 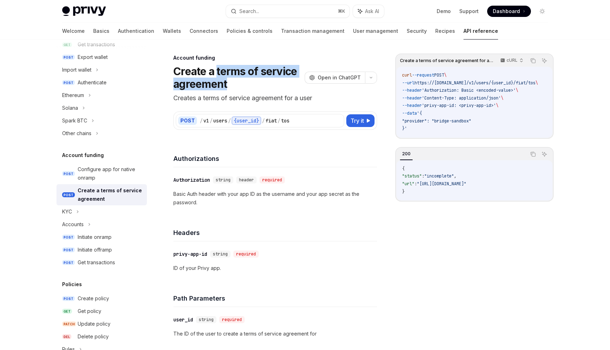 I want to click on span: "incomplete", so click(x=439, y=176).